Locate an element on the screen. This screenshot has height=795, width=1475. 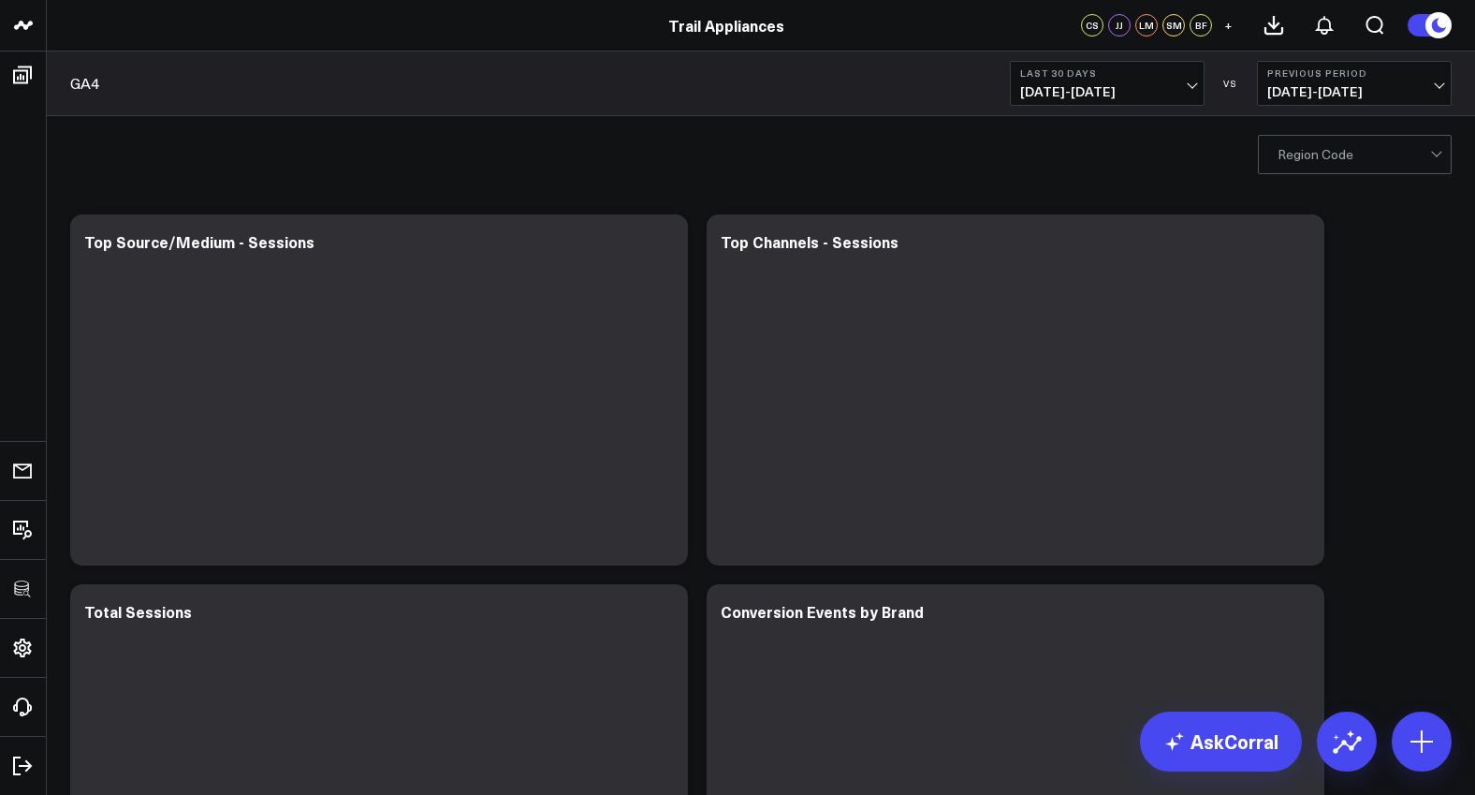
div: Top Channels - Sessions is located at coordinates (810, 241).